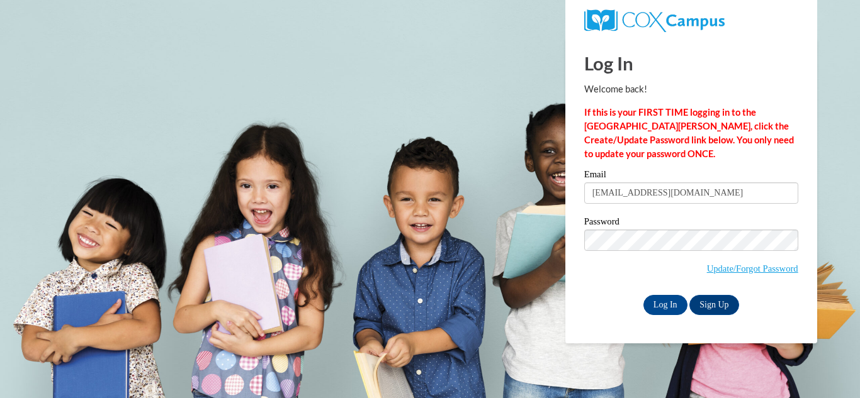 The image size is (860, 398). Describe the element at coordinates (752, 269) in the screenshot. I see `a: Update/Forgot Password` at that location.